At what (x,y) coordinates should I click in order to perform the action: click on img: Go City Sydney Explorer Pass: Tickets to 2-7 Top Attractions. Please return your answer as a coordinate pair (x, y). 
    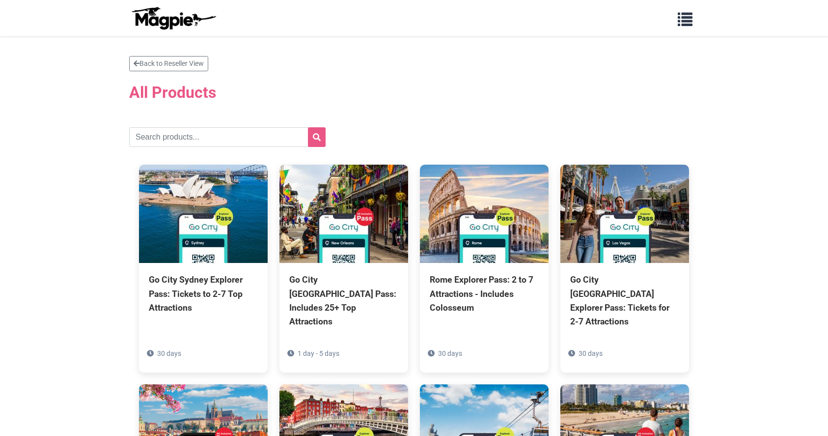
    Looking at the image, I should click on (203, 214).